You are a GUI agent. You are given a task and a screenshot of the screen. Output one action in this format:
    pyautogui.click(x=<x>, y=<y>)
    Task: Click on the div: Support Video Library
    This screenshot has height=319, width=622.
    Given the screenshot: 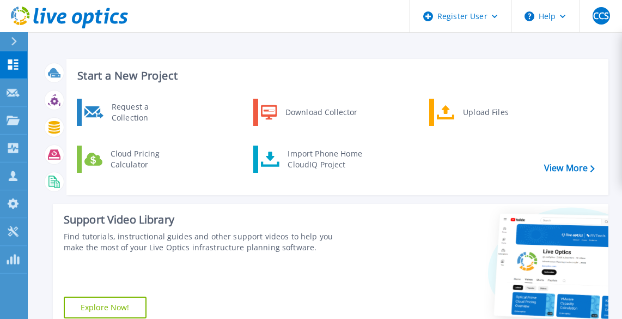 What is the action you would take?
    pyautogui.click(x=208, y=220)
    